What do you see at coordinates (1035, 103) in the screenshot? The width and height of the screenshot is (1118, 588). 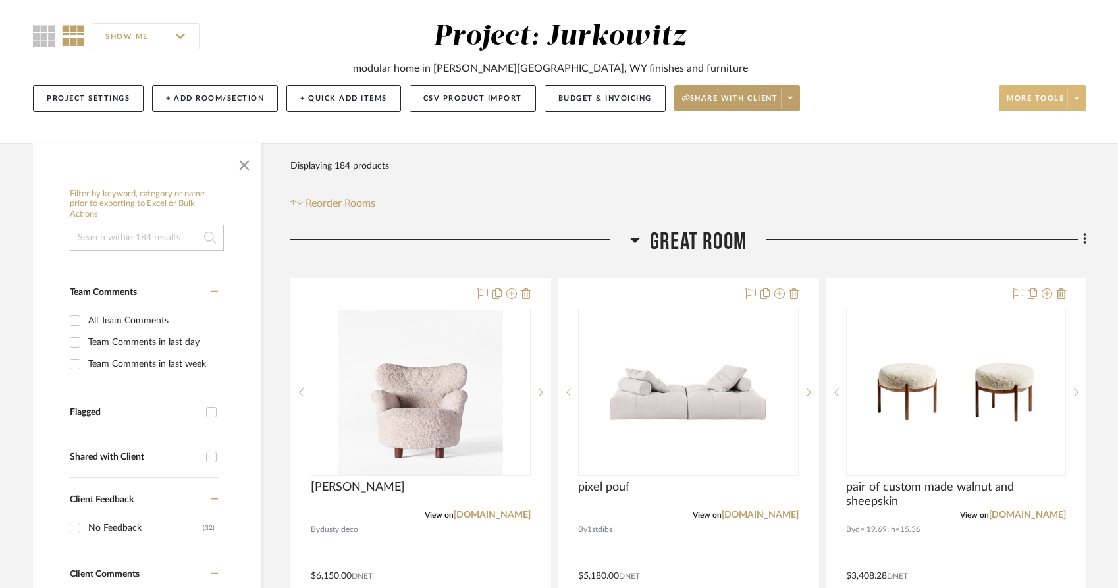 I see `span: More tools` at bounding box center [1035, 103].